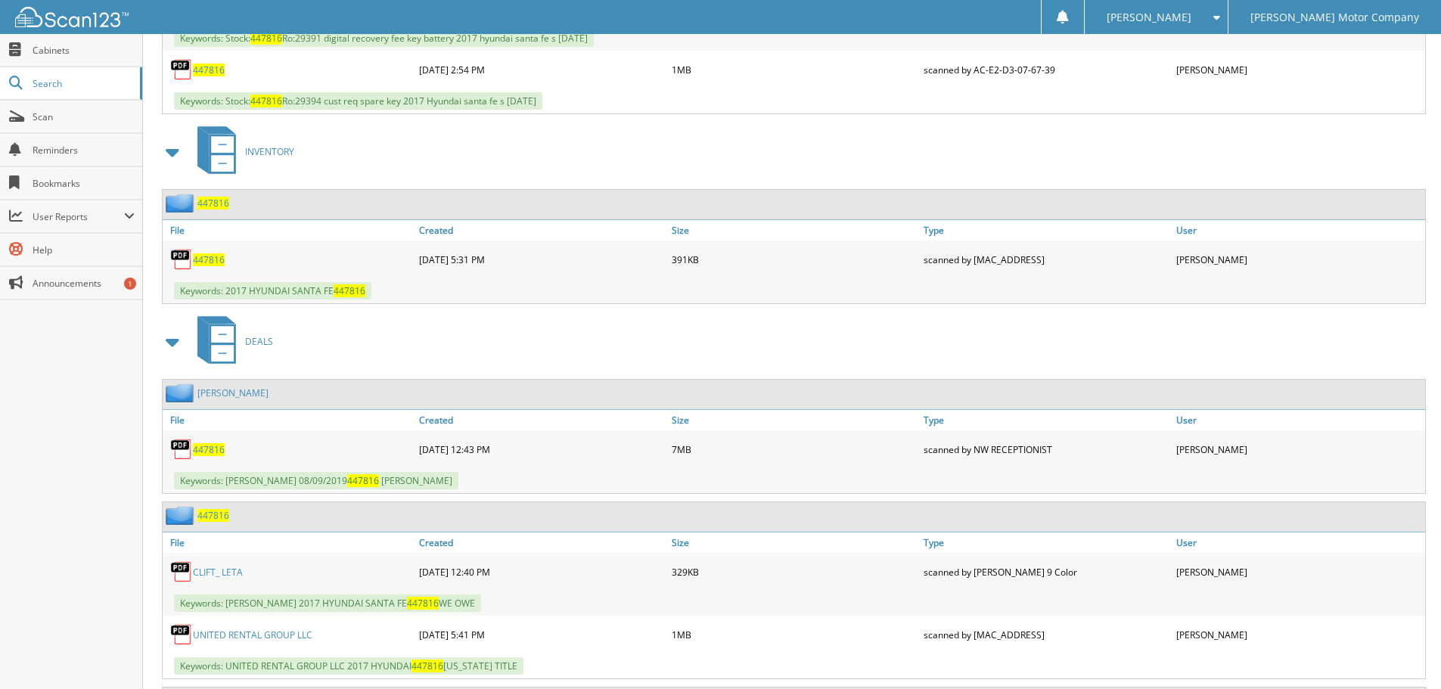 This screenshot has height=689, width=1441. What do you see at coordinates (72, 17) in the screenshot?
I see `img: scan123-logo-white.svg` at bounding box center [72, 17].